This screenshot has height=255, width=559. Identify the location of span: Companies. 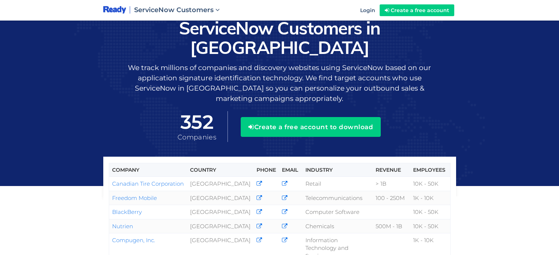
(197, 137).